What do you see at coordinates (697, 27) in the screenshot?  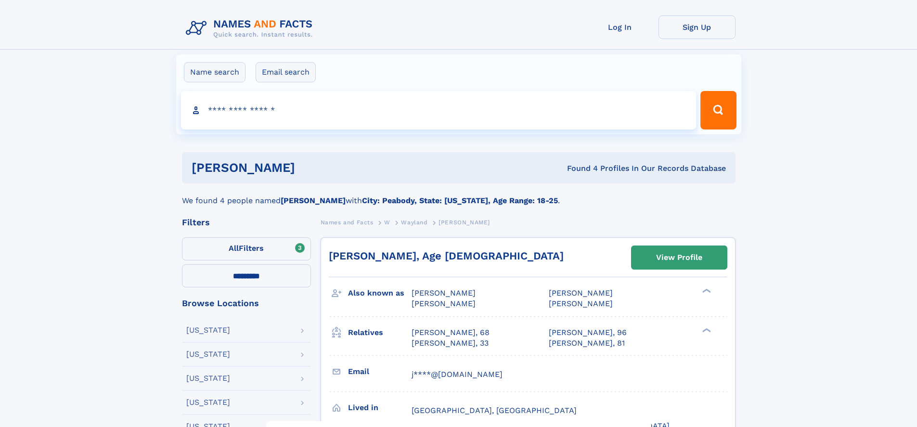 I see `a: Sign Up` at bounding box center [697, 27].